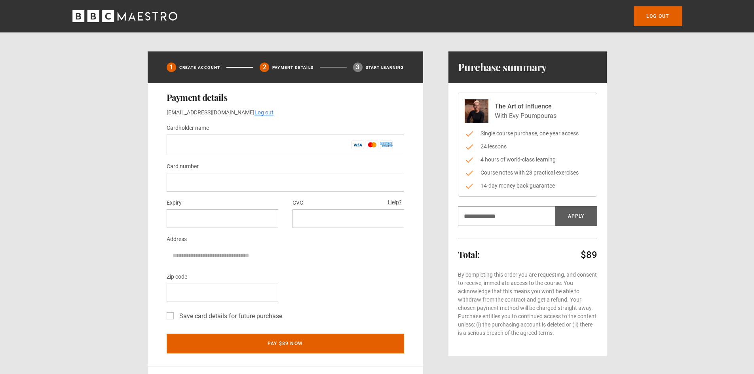 The height and width of the screenshot is (374, 754). What do you see at coordinates (576, 216) in the screenshot?
I see `button: Apply` at bounding box center [576, 216].